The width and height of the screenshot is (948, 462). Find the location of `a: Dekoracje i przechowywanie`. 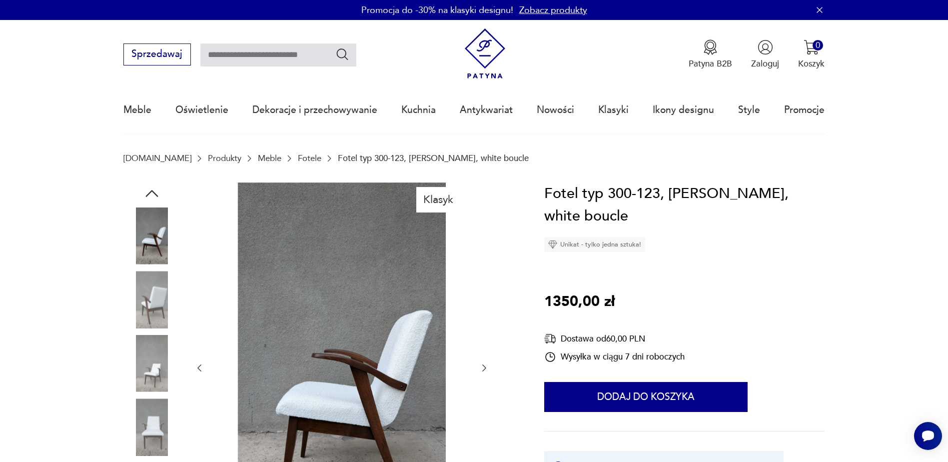

a: Dekoracje i przechowywanie is located at coordinates (315, 110).